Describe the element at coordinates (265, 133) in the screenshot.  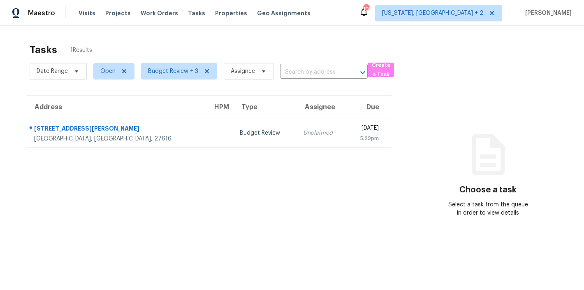
I see `div: Budget Review` at that location.